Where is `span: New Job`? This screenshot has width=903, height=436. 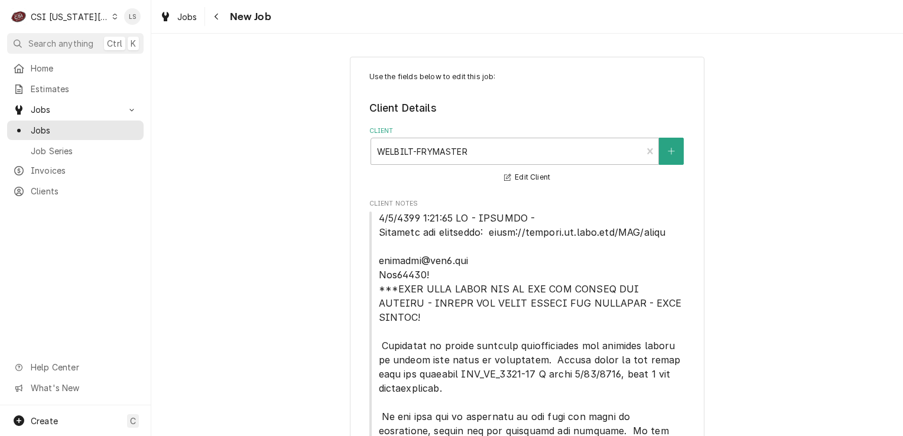
span: New Job is located at coordinates (249, 17).